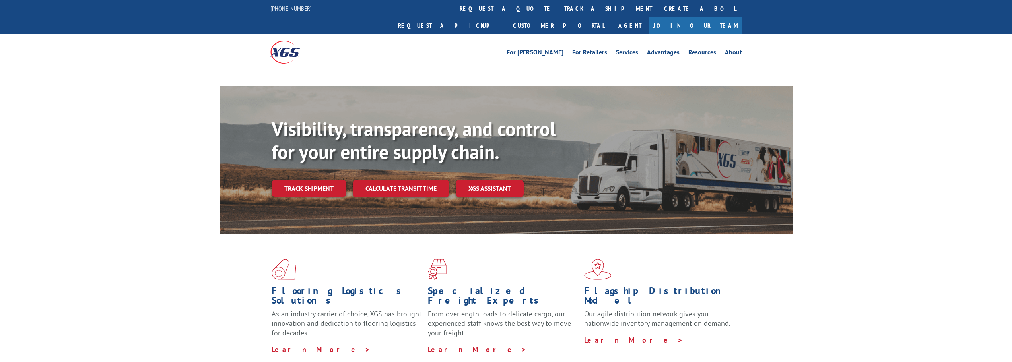 The image size is (1012, 362). Describe the element at coordinates (598, 270) in the screenshot. I see `img: xgs-icon-flagship-distribution-model-red` at that location.